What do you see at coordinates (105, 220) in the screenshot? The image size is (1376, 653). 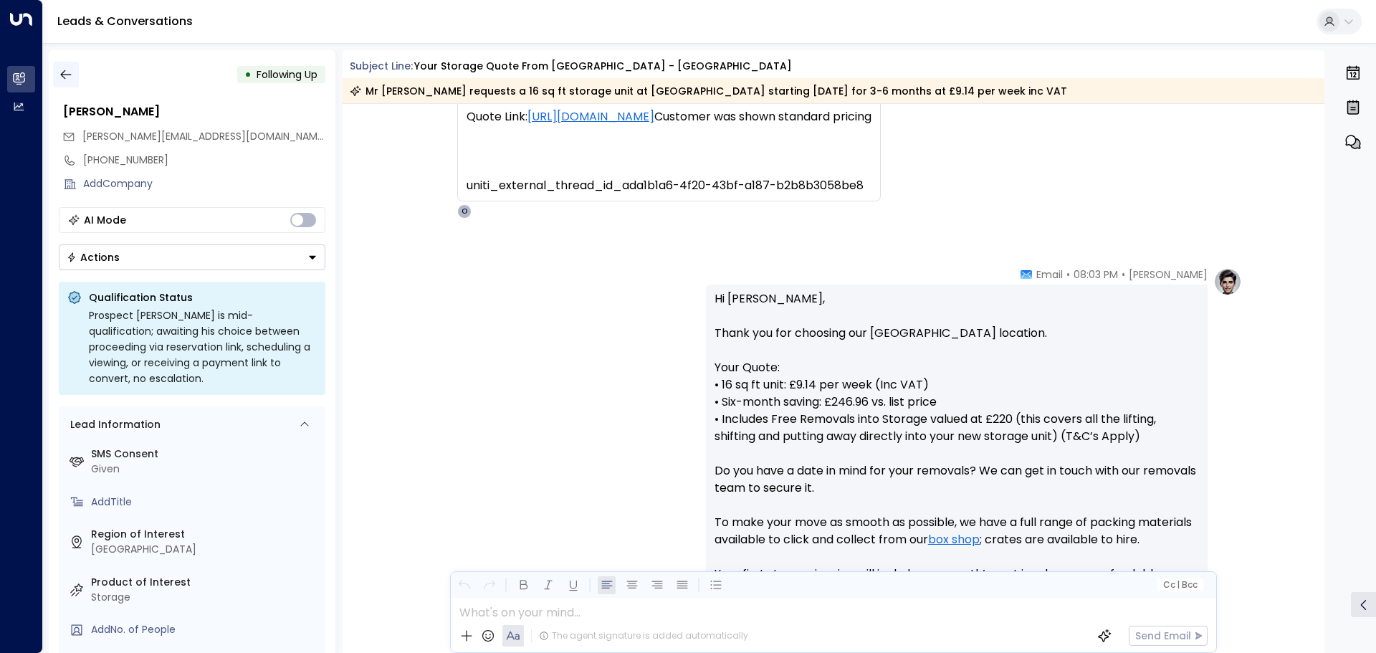 I see `div: AI Mode` at bounding box center [105, 220].